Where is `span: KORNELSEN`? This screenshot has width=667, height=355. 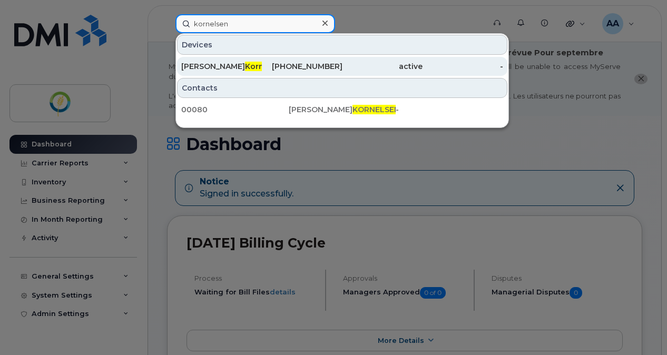 span: KORNELSEN is located at coordinates (376, 110).